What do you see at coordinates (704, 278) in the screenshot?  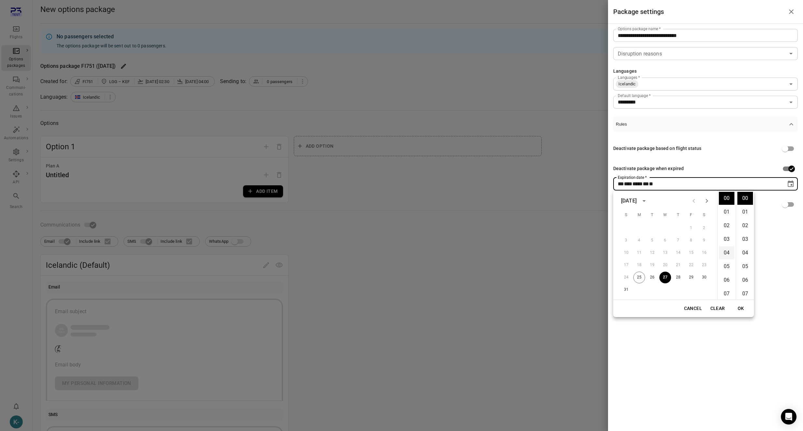 I see `button: 30` at bounding box center [704, 278].